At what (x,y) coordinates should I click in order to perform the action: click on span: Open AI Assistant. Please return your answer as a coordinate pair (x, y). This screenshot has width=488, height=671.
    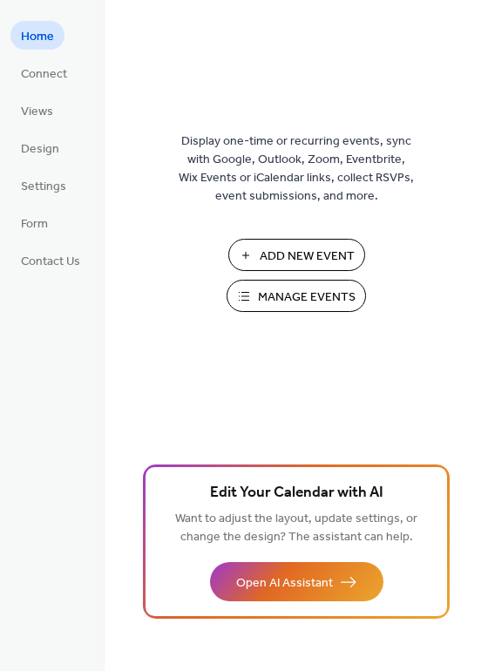
    Looking at the image, I should click on (284, 583).